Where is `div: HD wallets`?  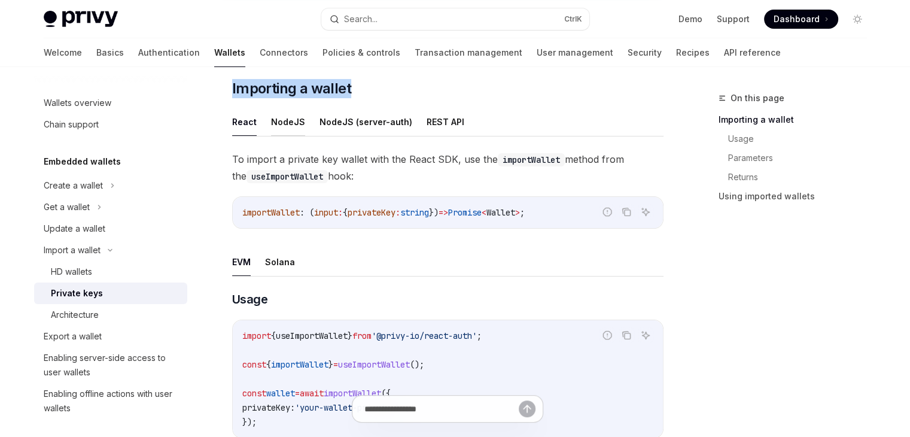
div: HD wallets is located at coordinates (71, 272).